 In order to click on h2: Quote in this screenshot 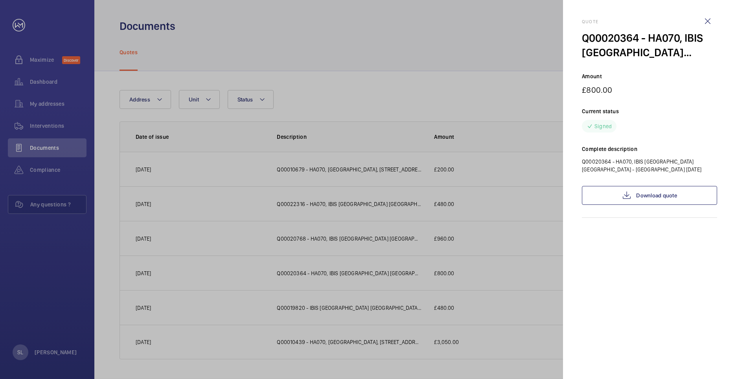, I will do `click(650, 22)`.